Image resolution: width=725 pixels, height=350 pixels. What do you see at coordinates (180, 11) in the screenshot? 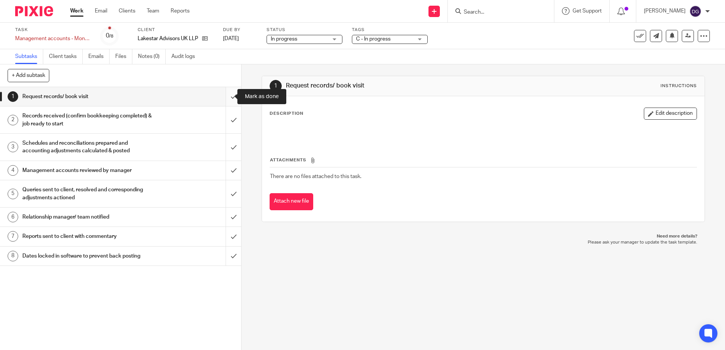
I see `a: Reports` at bounding box center [180, 11].